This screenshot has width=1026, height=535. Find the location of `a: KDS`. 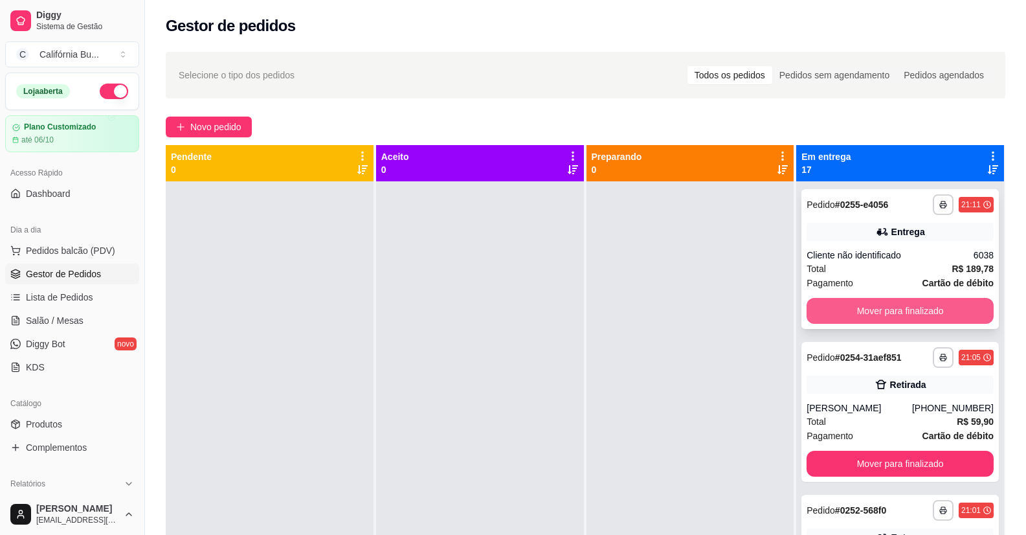

a: KDS is located at coordinates (72, 367).